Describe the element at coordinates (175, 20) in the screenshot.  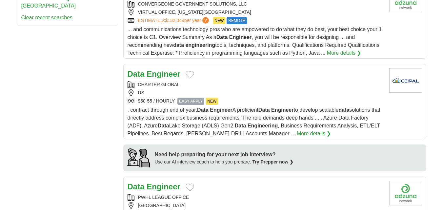
I see `span: $132,349` at that location.